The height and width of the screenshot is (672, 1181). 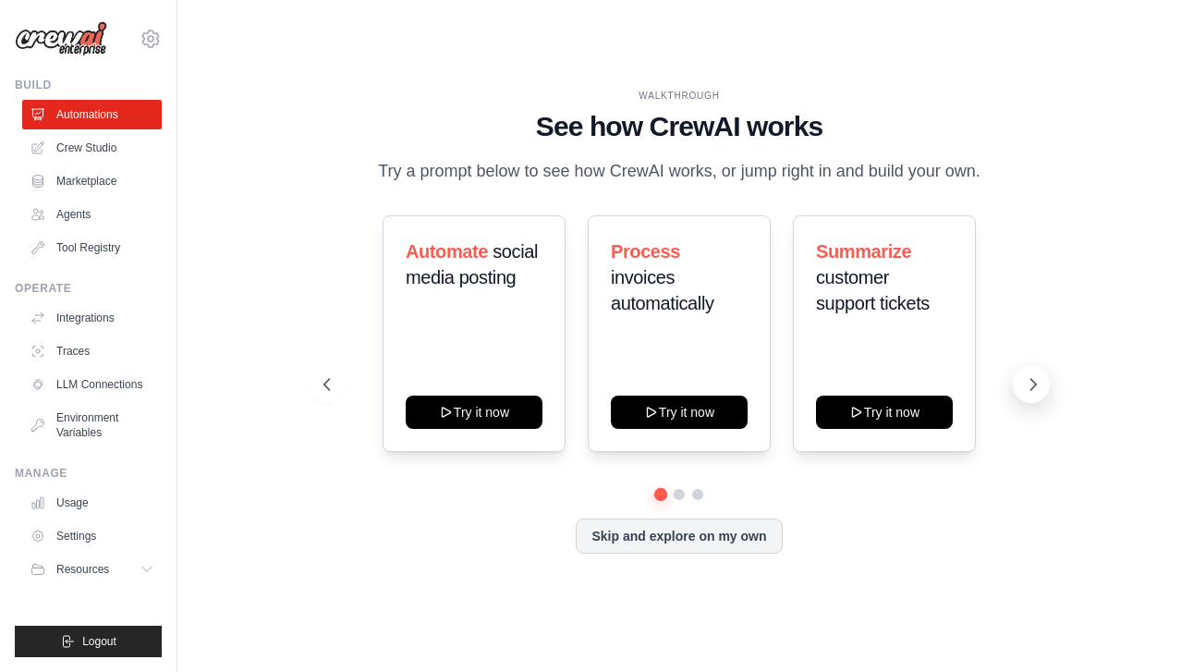 What do you see at coordinates (92, 181) in the screenshot?
I see `a: Marketplace` at bounding box center [92, 181].